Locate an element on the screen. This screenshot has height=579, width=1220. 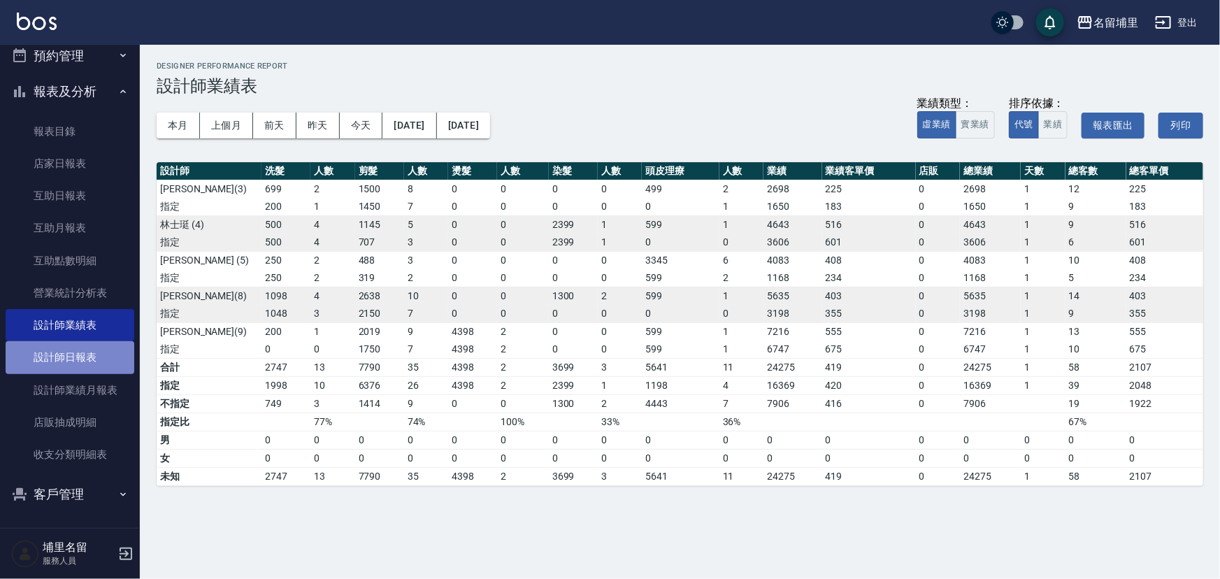
th: 剪髮 is located at coordinates (380, 171).